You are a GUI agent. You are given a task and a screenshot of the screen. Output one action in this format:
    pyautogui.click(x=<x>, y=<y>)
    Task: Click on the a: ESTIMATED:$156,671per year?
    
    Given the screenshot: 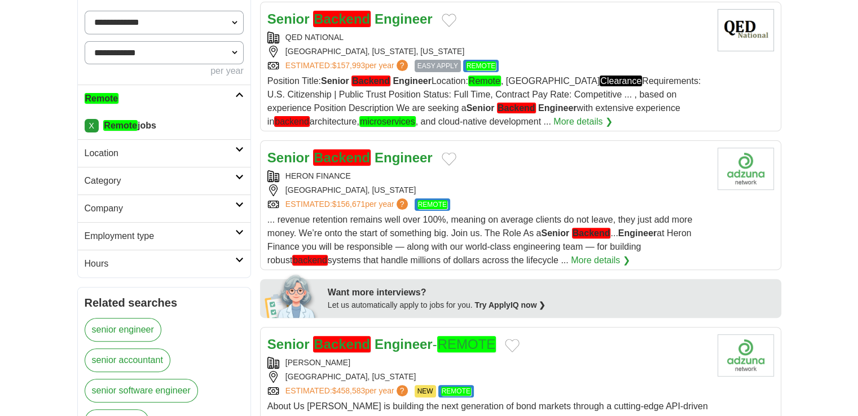 What is the action you would take?
    pyautogui.click(x=348, y=205)
    